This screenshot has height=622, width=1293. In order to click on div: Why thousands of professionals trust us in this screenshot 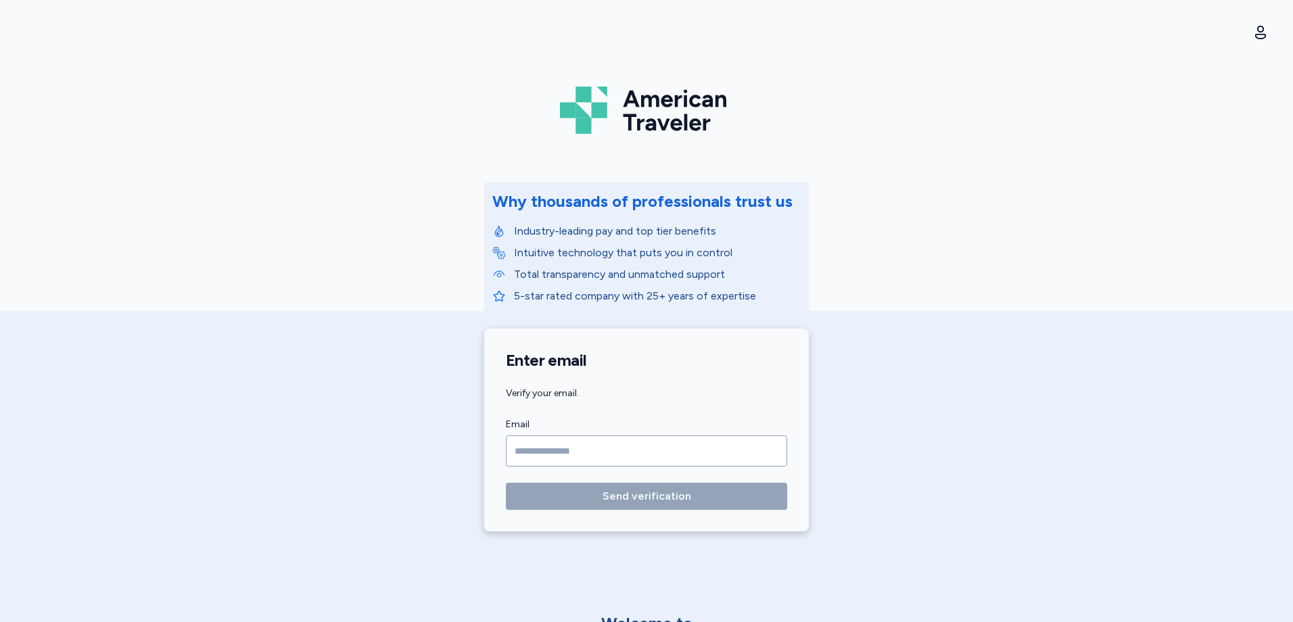, I will do `click(642, 201)`.